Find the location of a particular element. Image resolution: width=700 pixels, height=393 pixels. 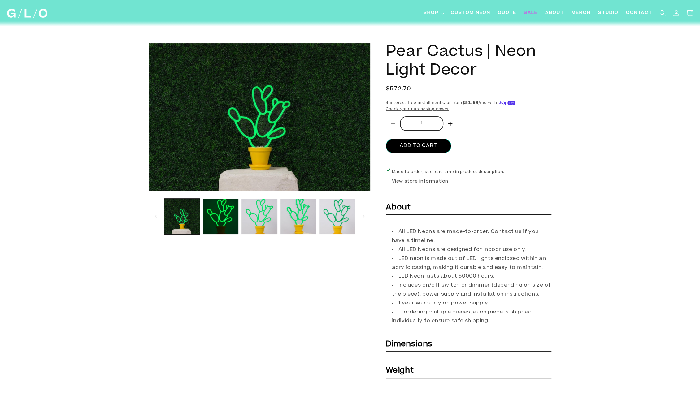

a: Merch is located at coordinates (581, 13).